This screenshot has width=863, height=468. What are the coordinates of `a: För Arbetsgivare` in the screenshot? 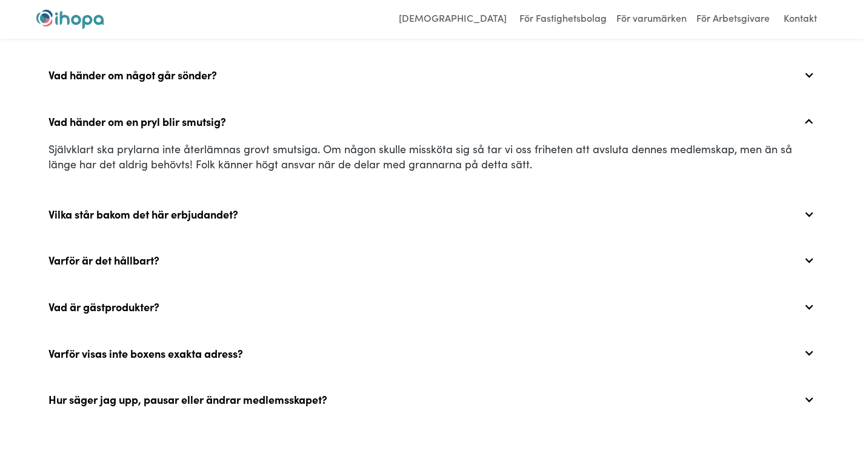 It's located at (732, 19).